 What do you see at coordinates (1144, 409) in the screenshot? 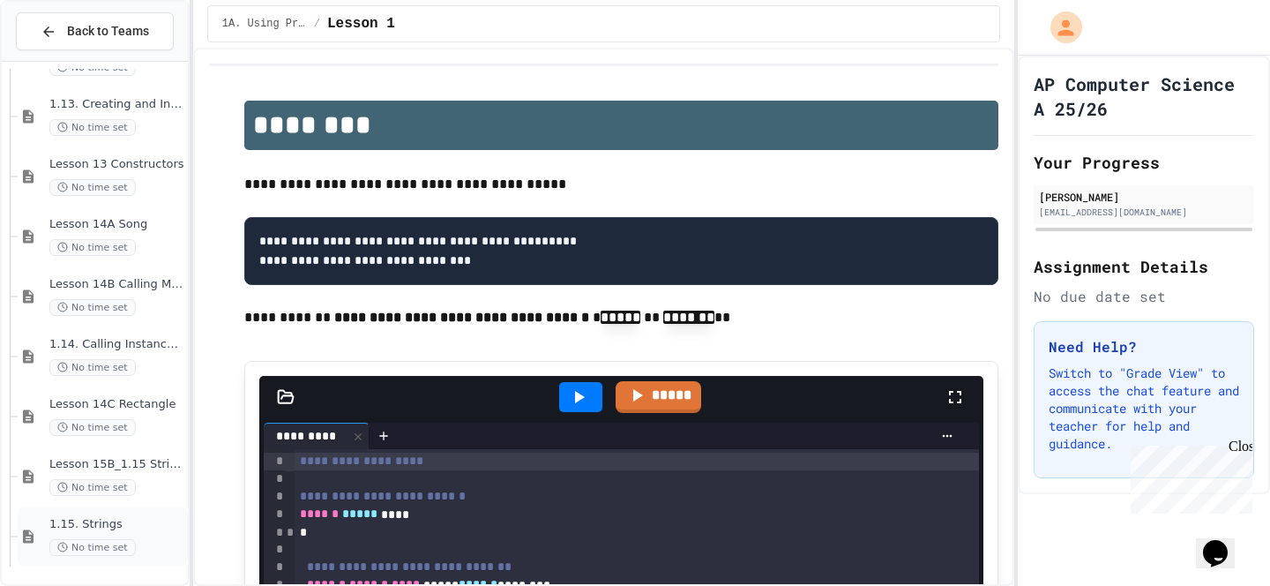
I see `p: Switch to "Grade View" to access the chat feature and communicate with your teacher for help and ...` at bounding box center [1144, 409].